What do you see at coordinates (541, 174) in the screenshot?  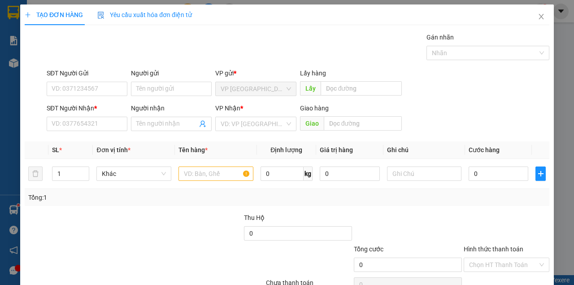 I see `button: plus` at bounding box center [541, 174].